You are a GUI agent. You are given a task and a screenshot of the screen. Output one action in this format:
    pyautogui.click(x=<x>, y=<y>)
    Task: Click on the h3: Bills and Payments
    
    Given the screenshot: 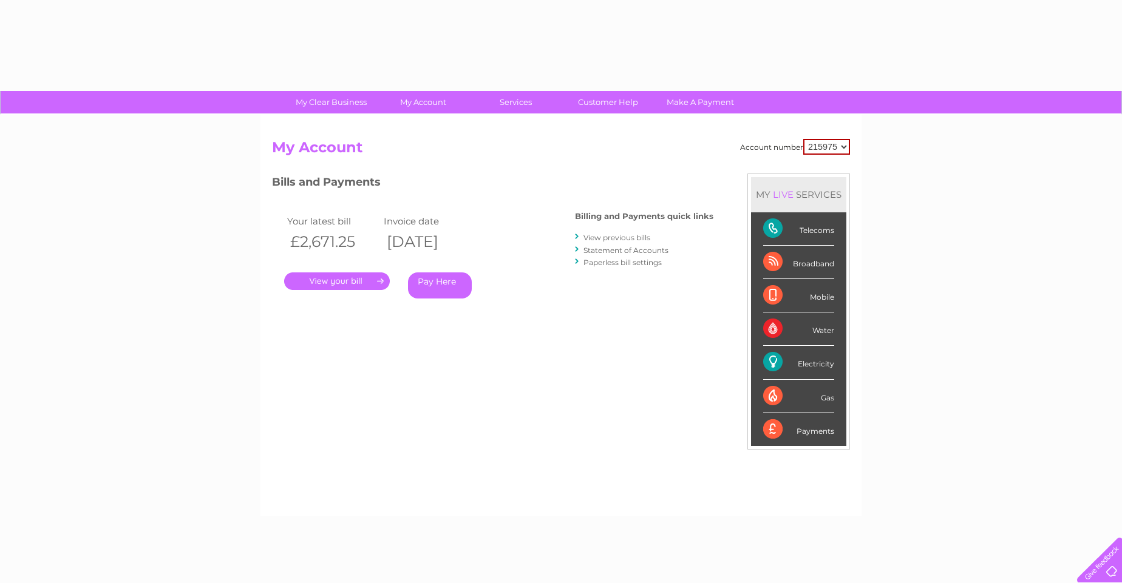 What is the action you would take?
    pyautogui.click(x=492, y=184)
    